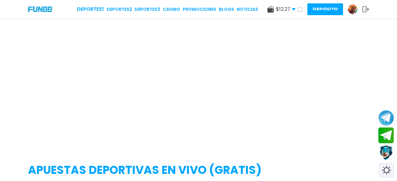 Image resolution: width=397 pixels, height=181 pixels. Describe the element at coordinates (226, 9) in the screenshot. I see `a: BLOGS` at that location.